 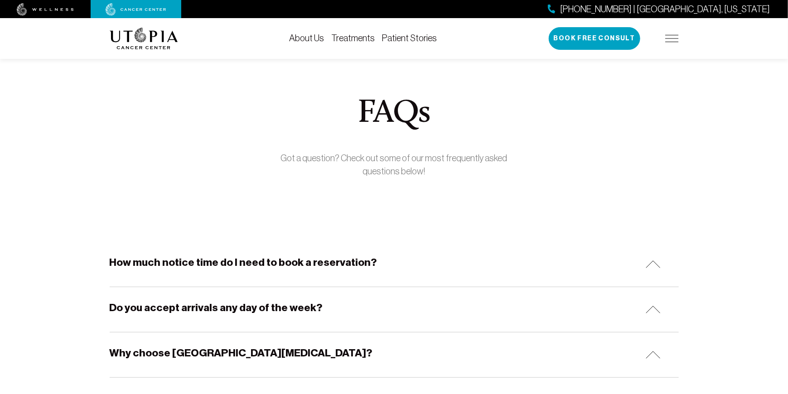 What do you see at coordinates (353, 38) in the screenshot?
I see `a: Treatments` at bounding box center [353, 38].